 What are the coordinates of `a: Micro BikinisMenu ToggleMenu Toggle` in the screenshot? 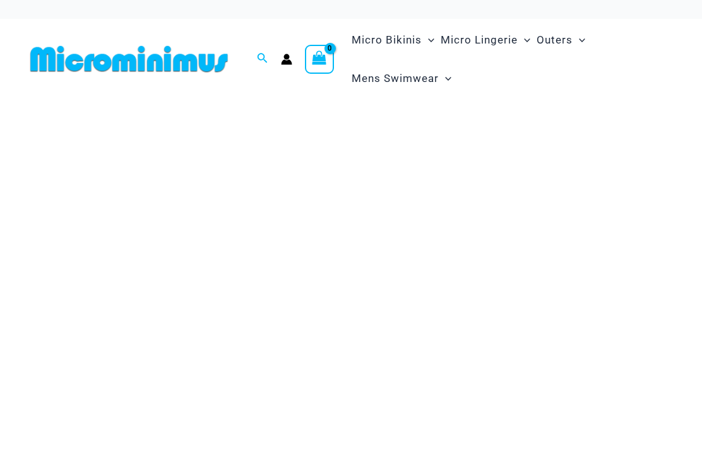 It's located at (392, 40).